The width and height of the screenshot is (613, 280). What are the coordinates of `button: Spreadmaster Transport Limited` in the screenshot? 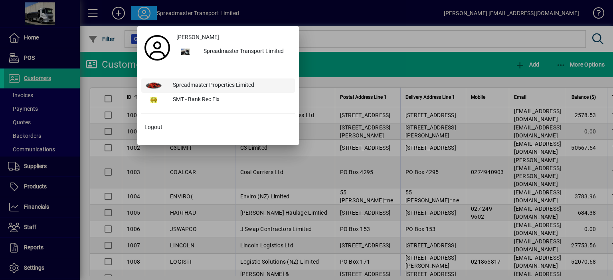 It's located at (234, 52).